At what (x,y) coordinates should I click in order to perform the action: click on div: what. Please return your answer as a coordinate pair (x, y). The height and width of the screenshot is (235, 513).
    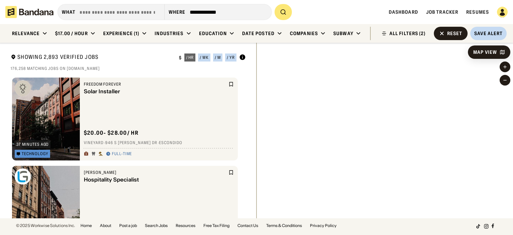
    Looking at the image, I should click on (68, 12).